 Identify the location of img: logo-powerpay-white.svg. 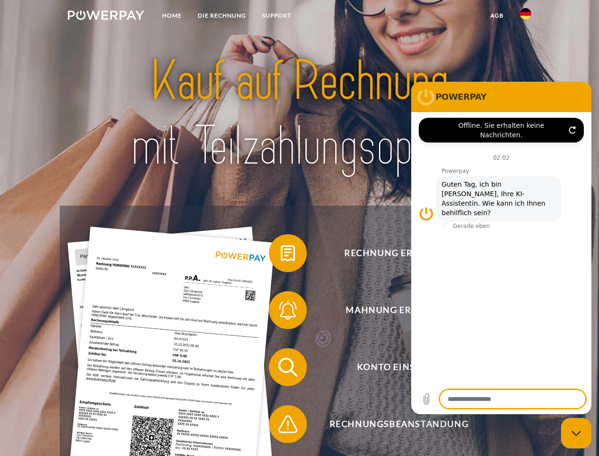
(106, 15).